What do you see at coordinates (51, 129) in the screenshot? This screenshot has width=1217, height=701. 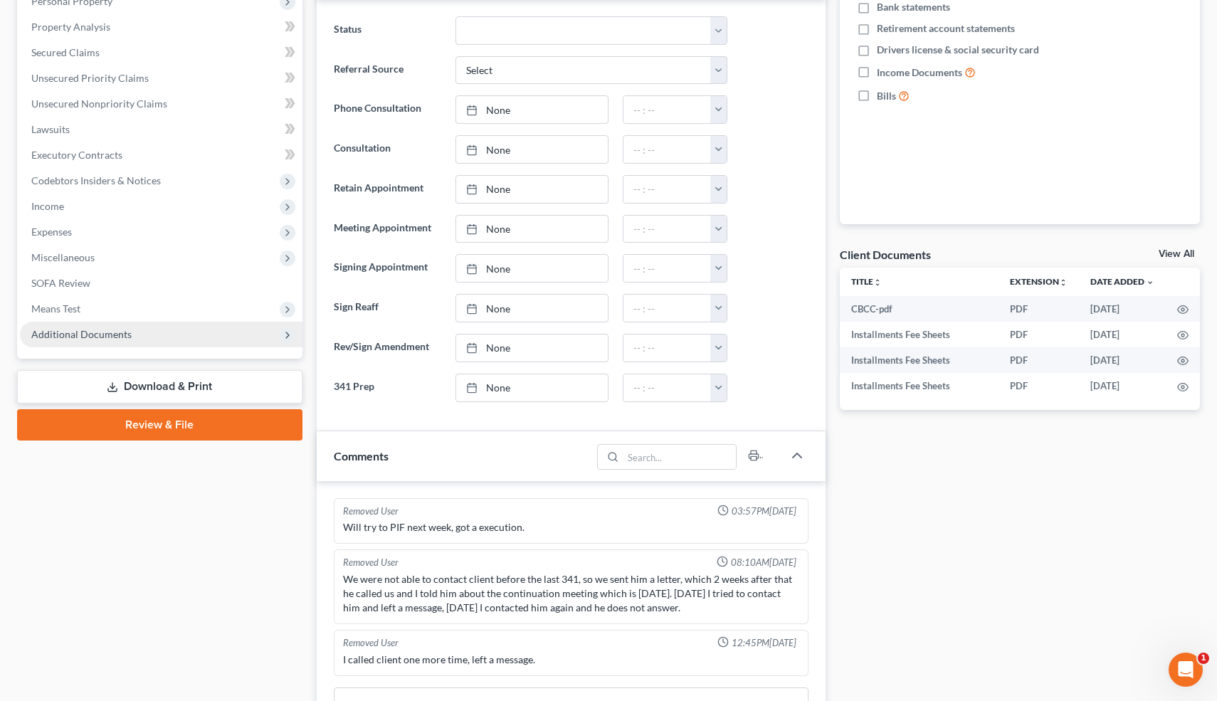 I see `span: Lawsuits` at bounding box center [51, 129].